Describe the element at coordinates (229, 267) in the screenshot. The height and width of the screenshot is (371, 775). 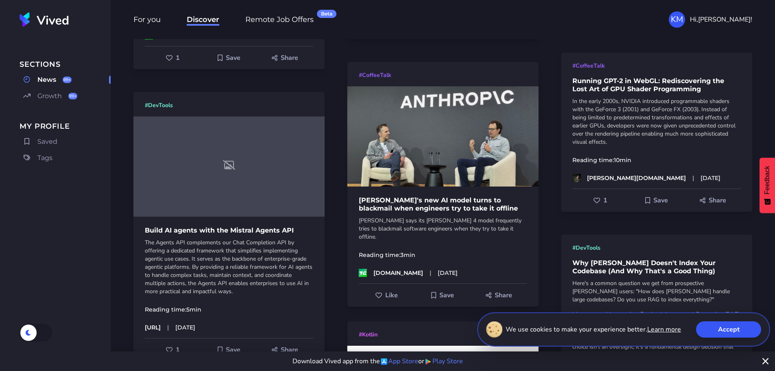
I see `p: The Agents API complements our Chat Completion API by offering a dedicated framework that simplif...` at that location.